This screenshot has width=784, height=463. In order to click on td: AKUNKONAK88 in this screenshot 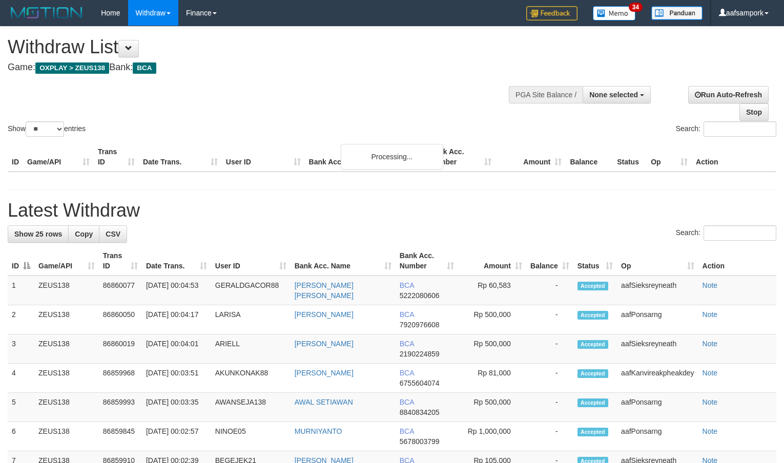, I will do `click(250, 378)`.